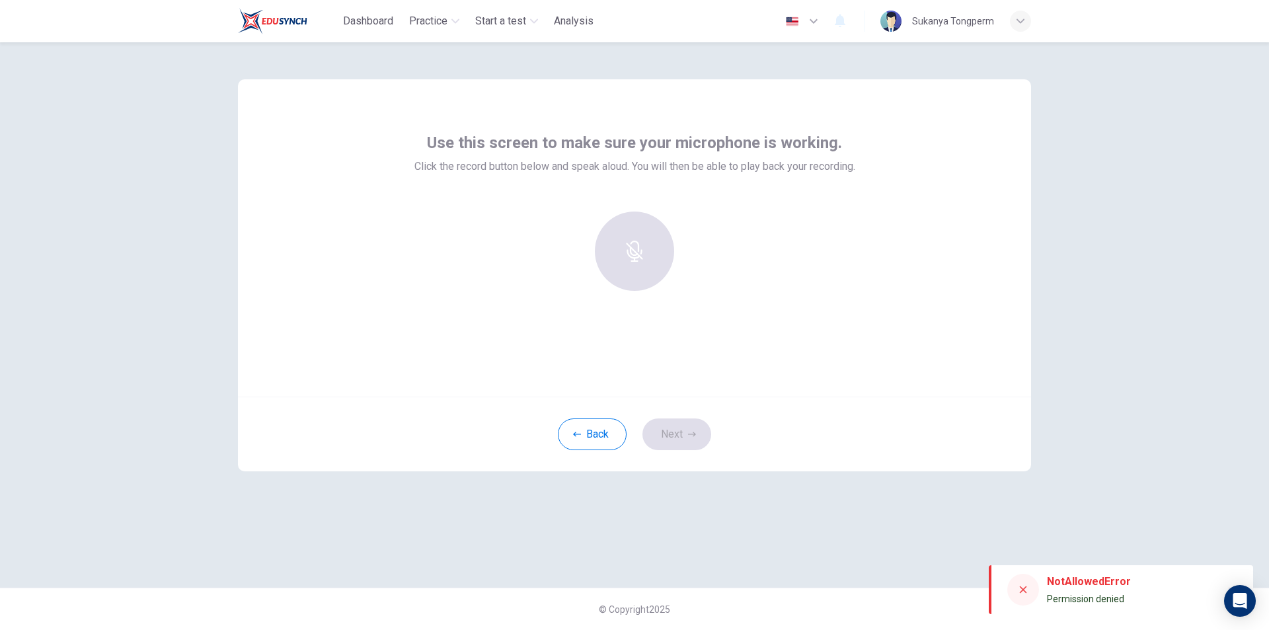 This screenshot has height=630, width=1269. Describe the element at coordinates (1085, 599) in the screenshot. I see `span: Permission denied` at that location.